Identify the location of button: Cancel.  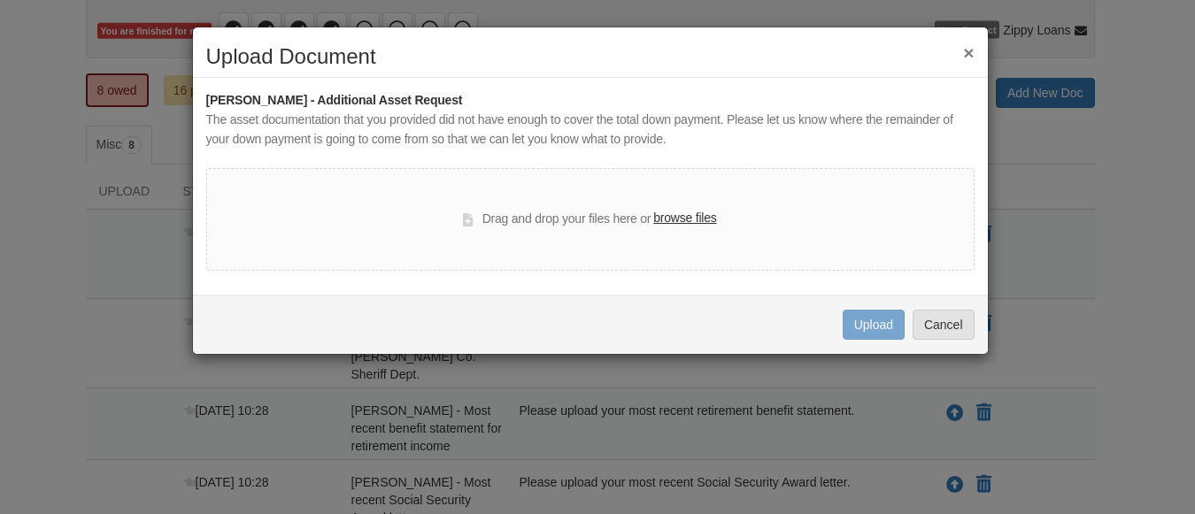
(943, 325).